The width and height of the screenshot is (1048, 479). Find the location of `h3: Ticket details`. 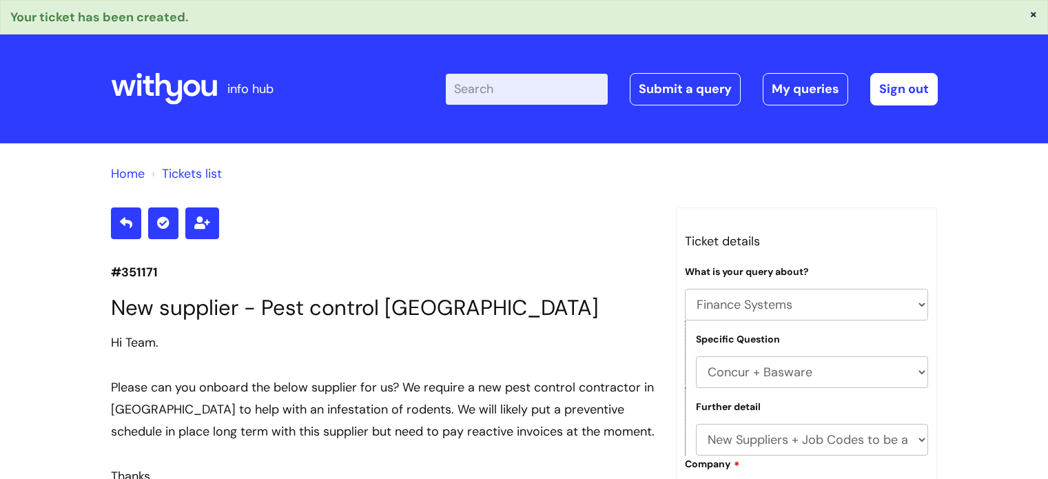

h3: Ticket details is located at coordinates (807, 241).